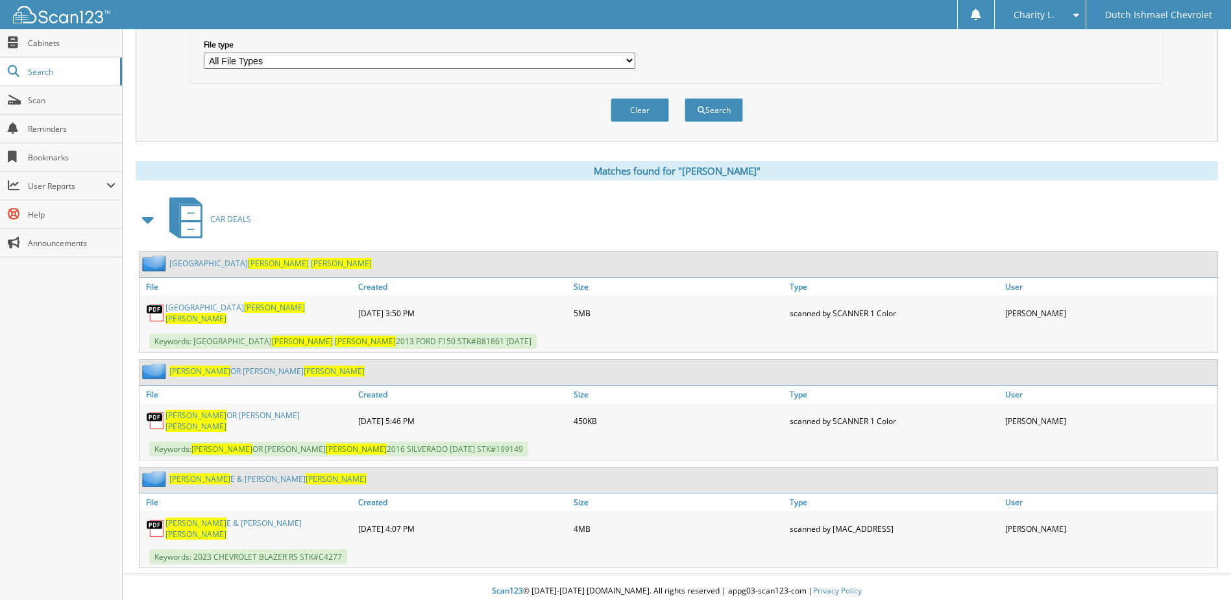 The height and width of the screenshot is (600, 1231). What do you see at coordinates (71, 214) in the screenshot?
I see `span: Help` at bounding box center [71, 214].